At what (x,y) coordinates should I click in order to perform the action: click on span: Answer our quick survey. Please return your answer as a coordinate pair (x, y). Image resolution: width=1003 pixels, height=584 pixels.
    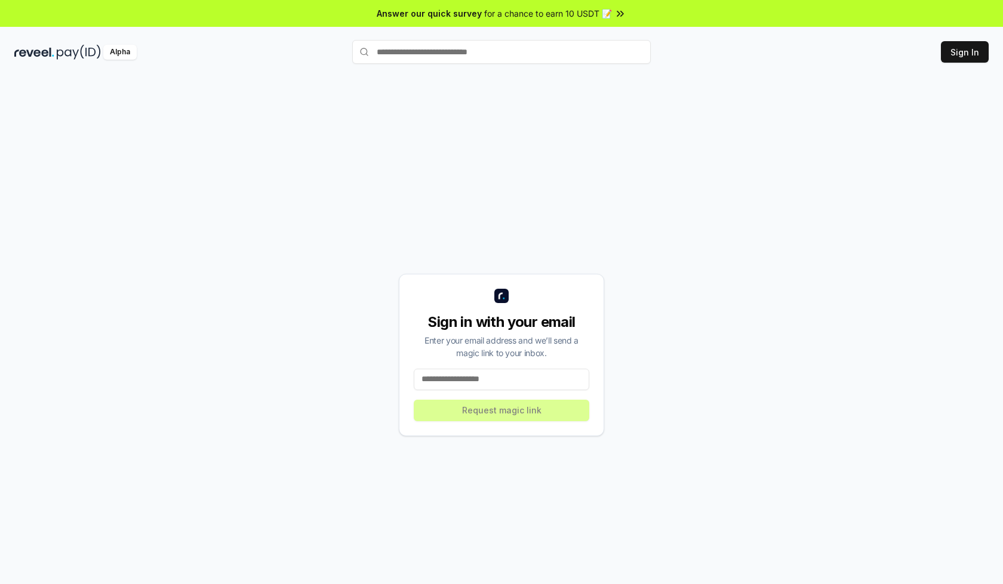
    Looking at the image, I should click on (429, 13).